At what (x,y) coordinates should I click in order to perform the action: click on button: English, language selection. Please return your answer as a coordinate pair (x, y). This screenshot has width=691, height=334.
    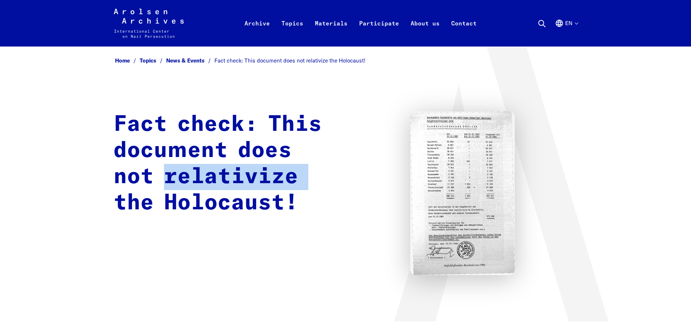
    Looking at the image, I should click on (567, 32).